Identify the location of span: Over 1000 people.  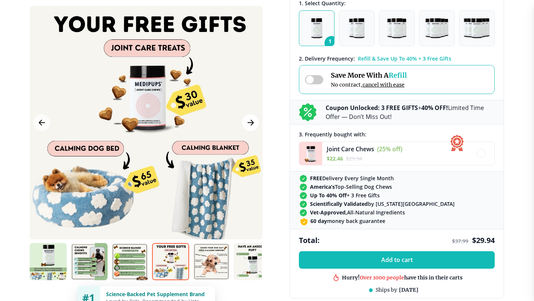
(382, 277).